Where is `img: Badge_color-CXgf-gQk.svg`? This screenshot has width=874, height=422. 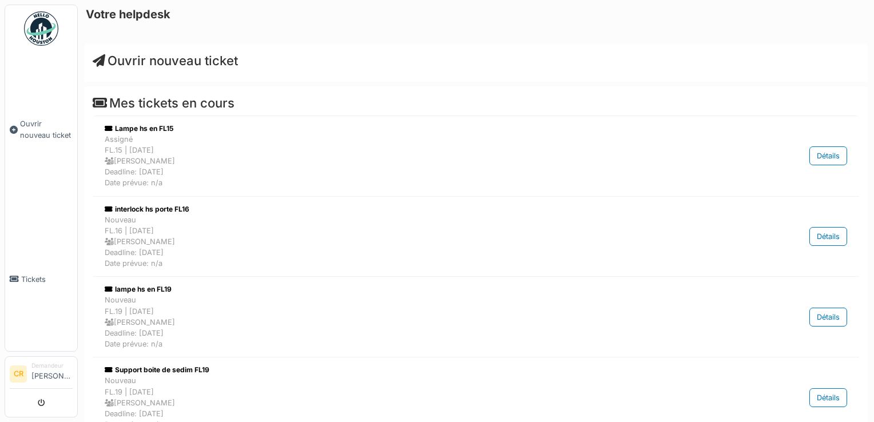 img: Badge_color-CXgf-gQk.svg is located at coordinates (41, 29).